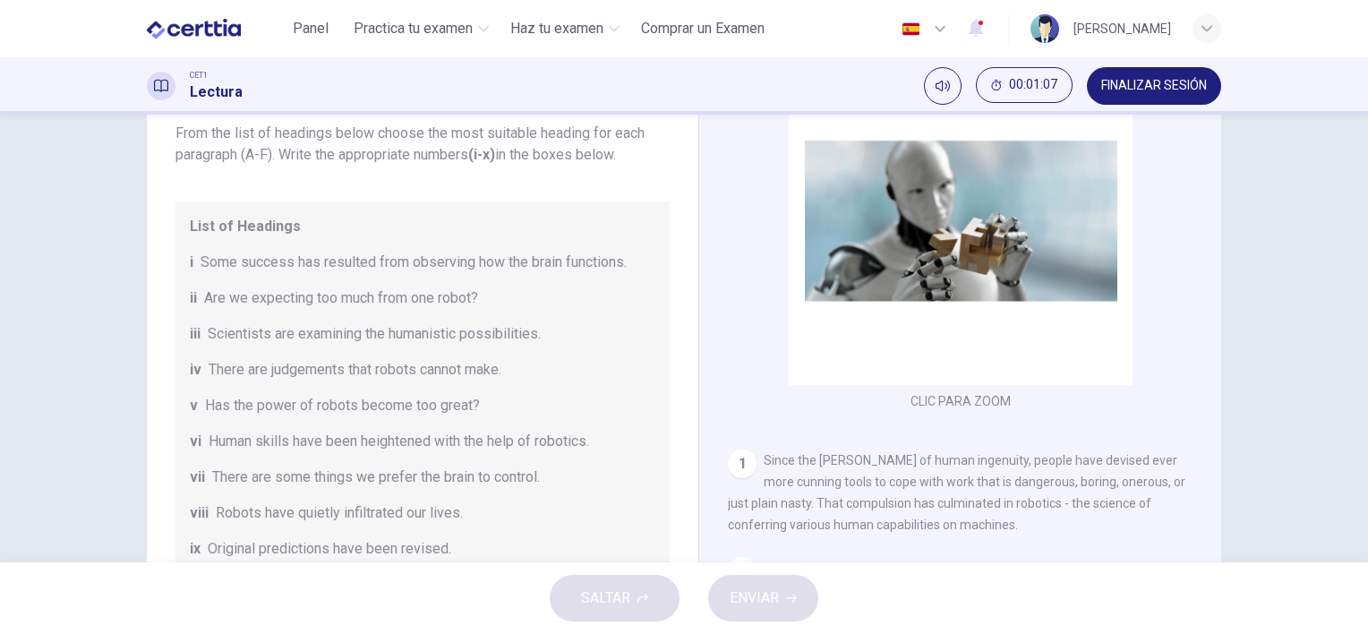 This screenshot has width=1368, height=634. What do you see at coordinates (355, 370) in the screenshot?
I see `span: There are judgements that robots cannot make.` at bounding box center [355, 370].